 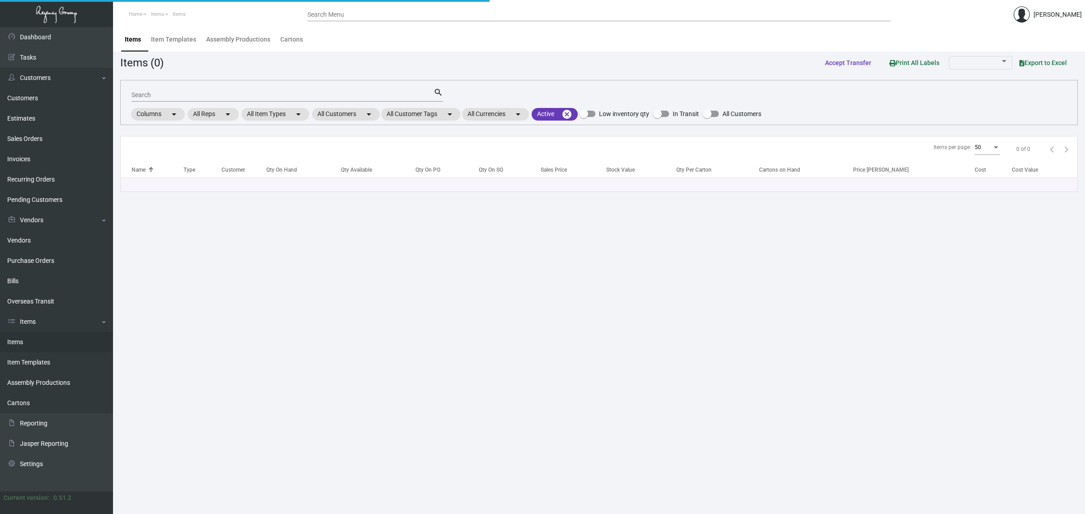 What do you see at coordinates (555, 114) in the screenshot?
I see `mat-chip: Active` at bounding box center [555, 114].